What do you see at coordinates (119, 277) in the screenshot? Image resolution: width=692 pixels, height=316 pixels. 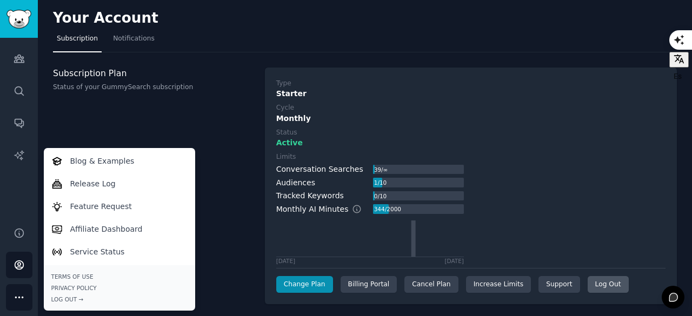 I see `a: Terms of Use` at bounding box center [119, 277].